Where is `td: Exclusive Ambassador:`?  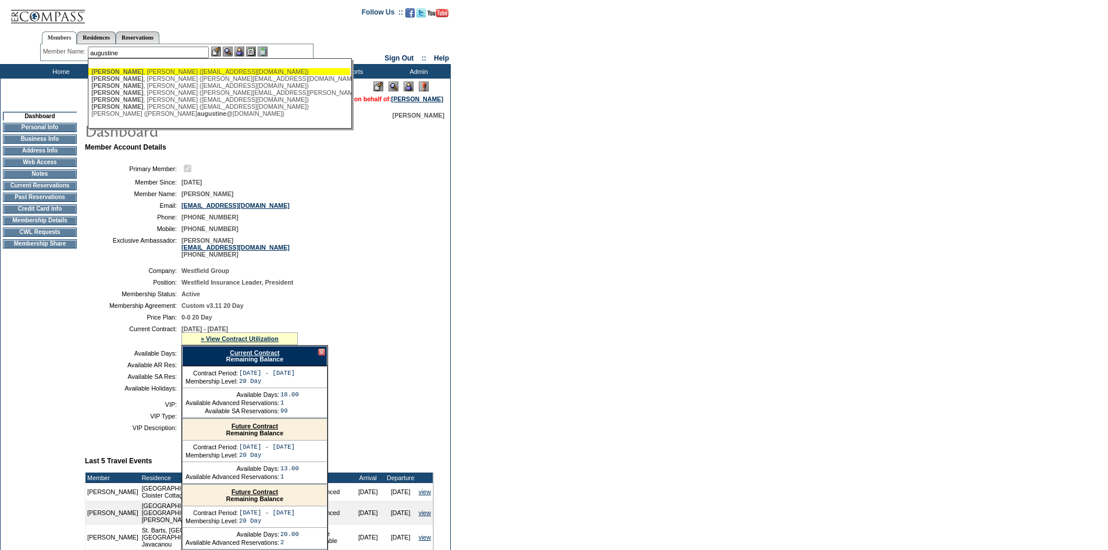
td: Exclusive Ambassador: is located at coordinates (133, 247).